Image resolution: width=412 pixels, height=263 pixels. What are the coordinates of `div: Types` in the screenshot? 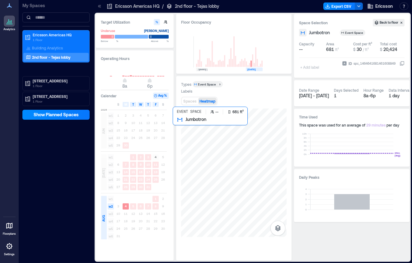 It's located at (186, 84).